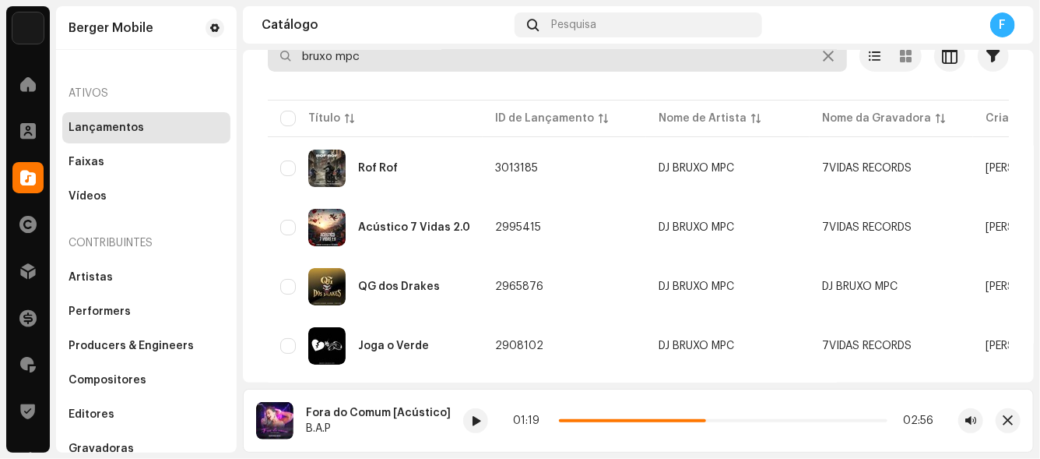 The width and height of the screenshot is (1040, 459). I want to click on span: 2995415, so click(518, 227).